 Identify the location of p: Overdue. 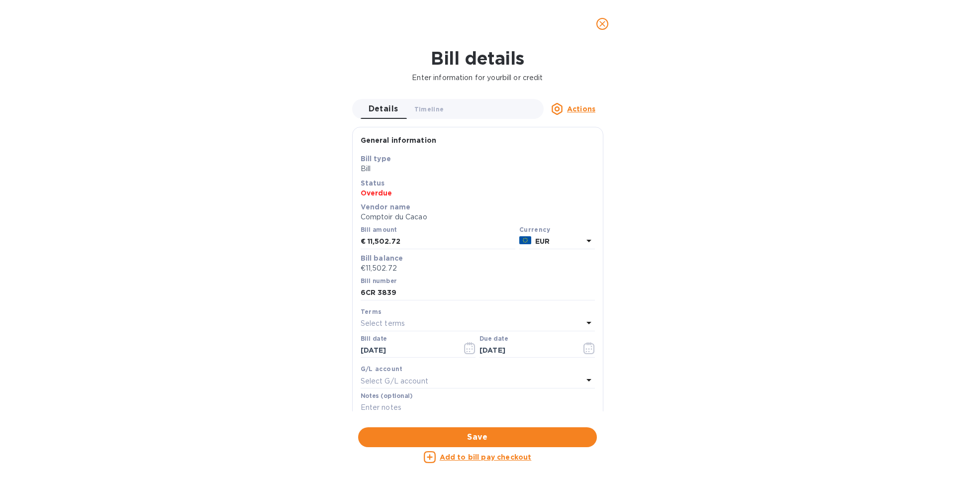
(477, 193).